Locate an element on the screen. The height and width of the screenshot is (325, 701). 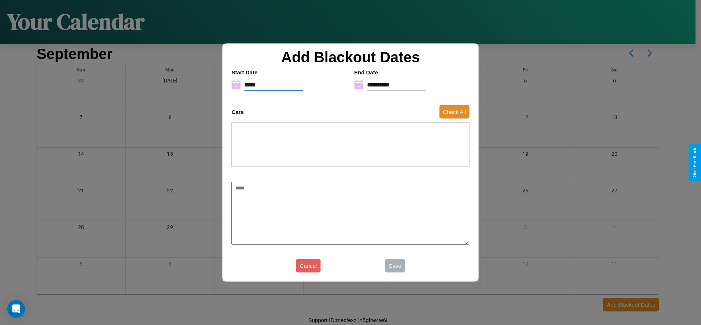
button: Check All is located at coordinates (454, 112).